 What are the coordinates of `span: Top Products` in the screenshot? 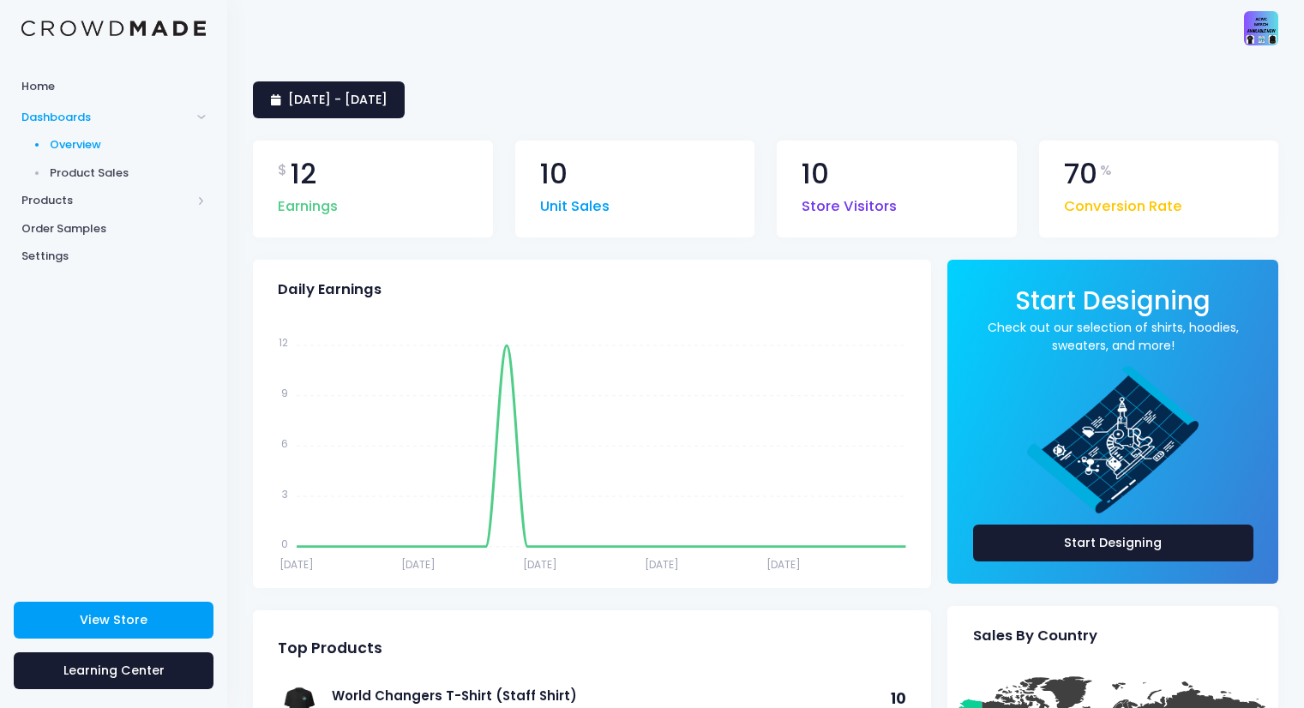 It's located at (330, 648).